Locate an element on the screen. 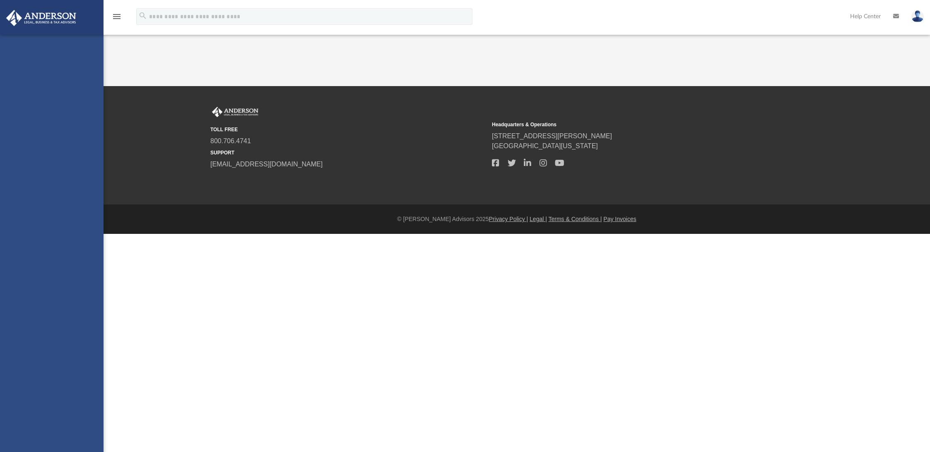 The height and width of the screenshot is (452, 930). i: menu is located at coordinates (117, 17).